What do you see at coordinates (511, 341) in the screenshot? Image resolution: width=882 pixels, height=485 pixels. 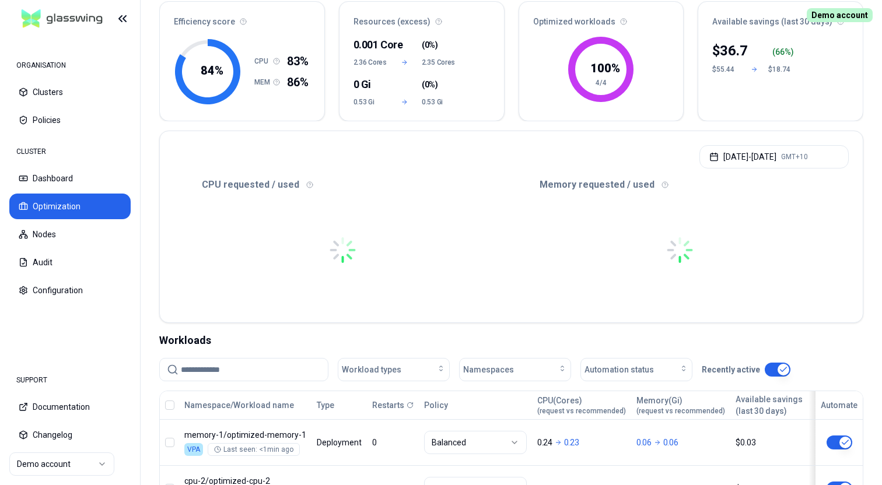 I see `div: Workloads` at bounding box center [511, 341].